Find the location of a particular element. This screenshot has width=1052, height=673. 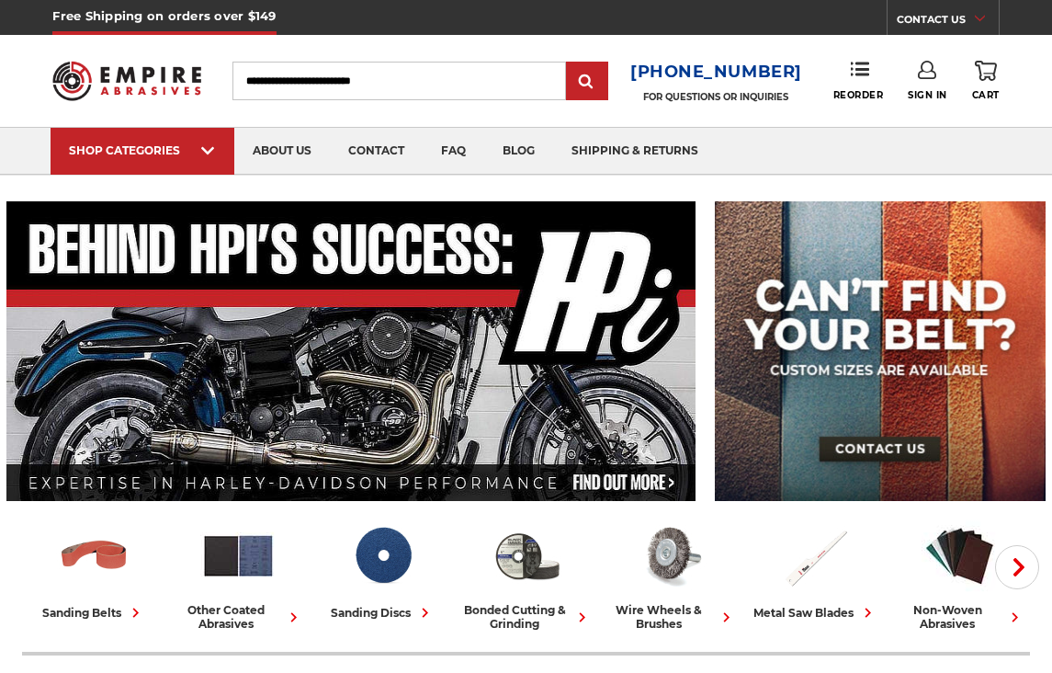

button: Next is located at coordinates (1017, 567).